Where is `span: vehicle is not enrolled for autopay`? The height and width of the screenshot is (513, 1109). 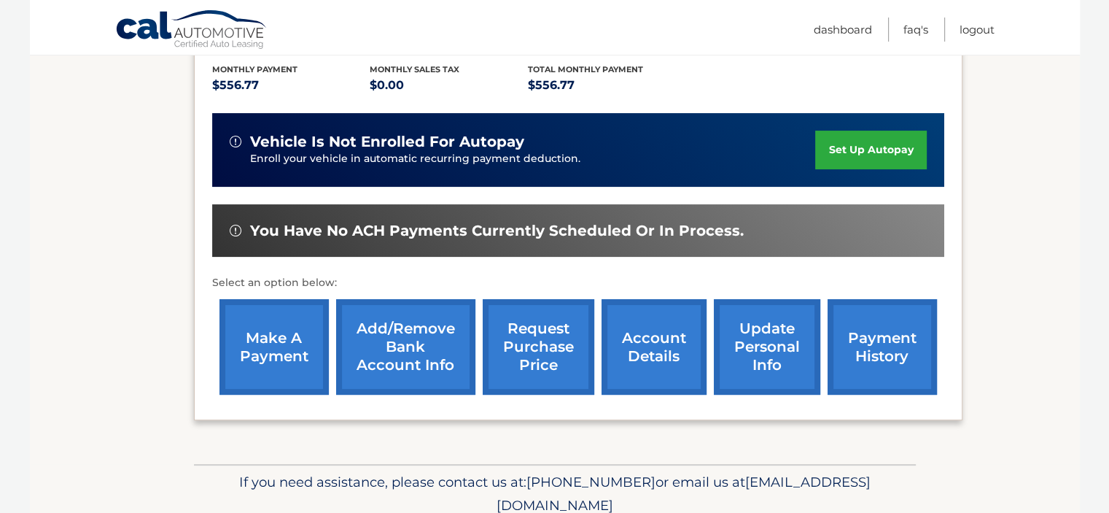 span: vehicle is not enrolled for autopay is located at coordinates (387, 142).